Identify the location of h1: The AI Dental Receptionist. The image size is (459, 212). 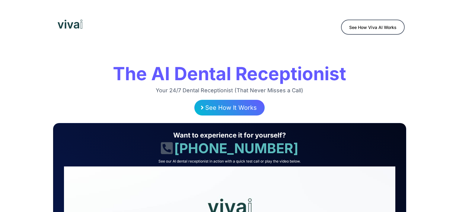
(229, 74).